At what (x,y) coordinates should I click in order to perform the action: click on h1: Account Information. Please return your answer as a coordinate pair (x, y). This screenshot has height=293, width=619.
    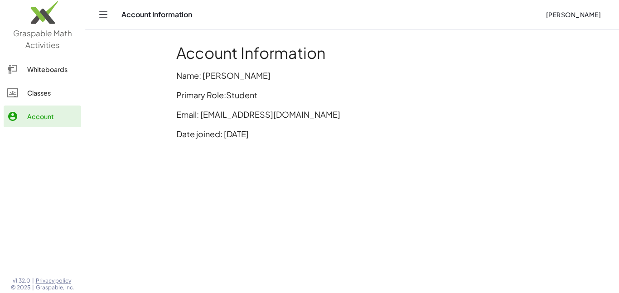
    Looking at the image, I should click on (352, 53).